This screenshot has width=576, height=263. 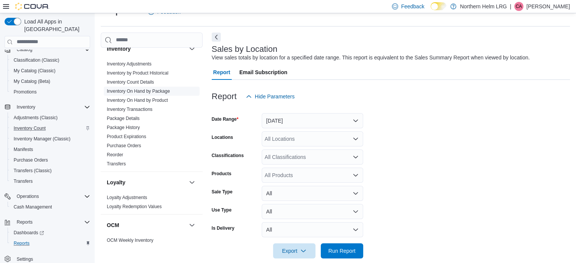 I want to click on span: Operations, so click(x=52, y=197).